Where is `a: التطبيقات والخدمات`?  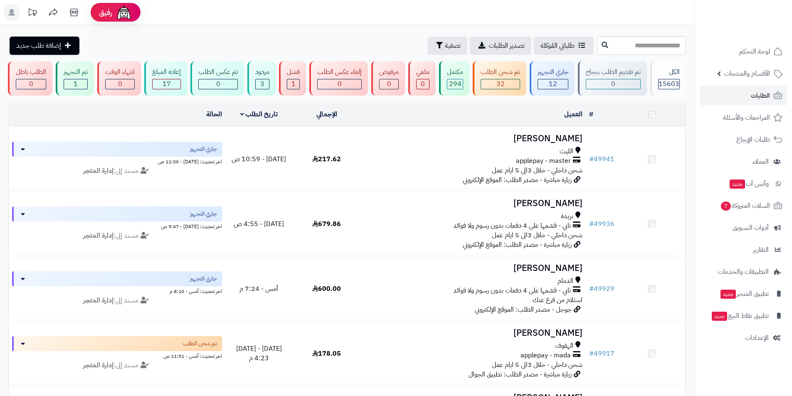
a: التطبيقات والخدمات is located at coordinates (743, 272).